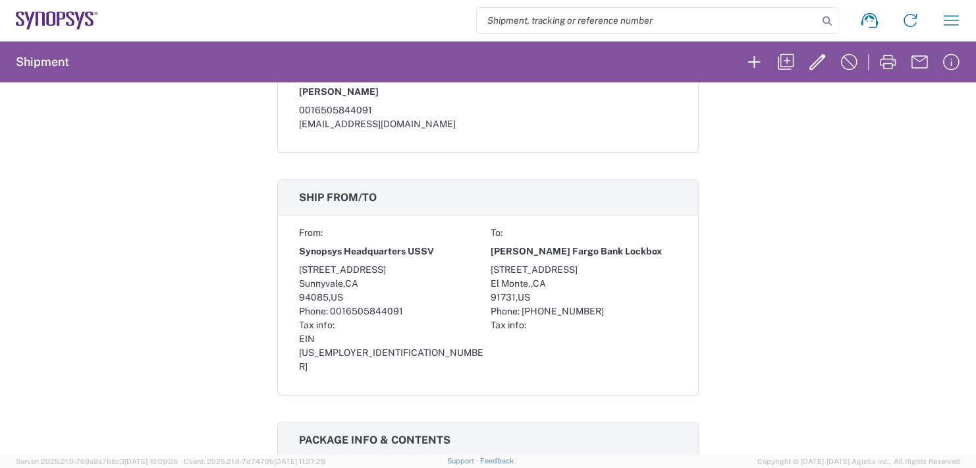  Describe the element at coordinates (497, 460) in the screenshot. I see `a: Feedback` at that location.